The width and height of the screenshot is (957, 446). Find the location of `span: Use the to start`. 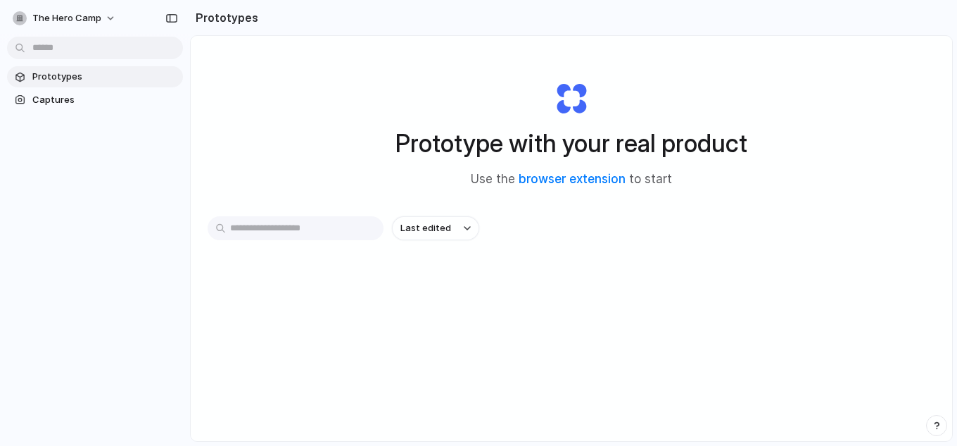

span: Use the to start is located at coordinates (571, 179).